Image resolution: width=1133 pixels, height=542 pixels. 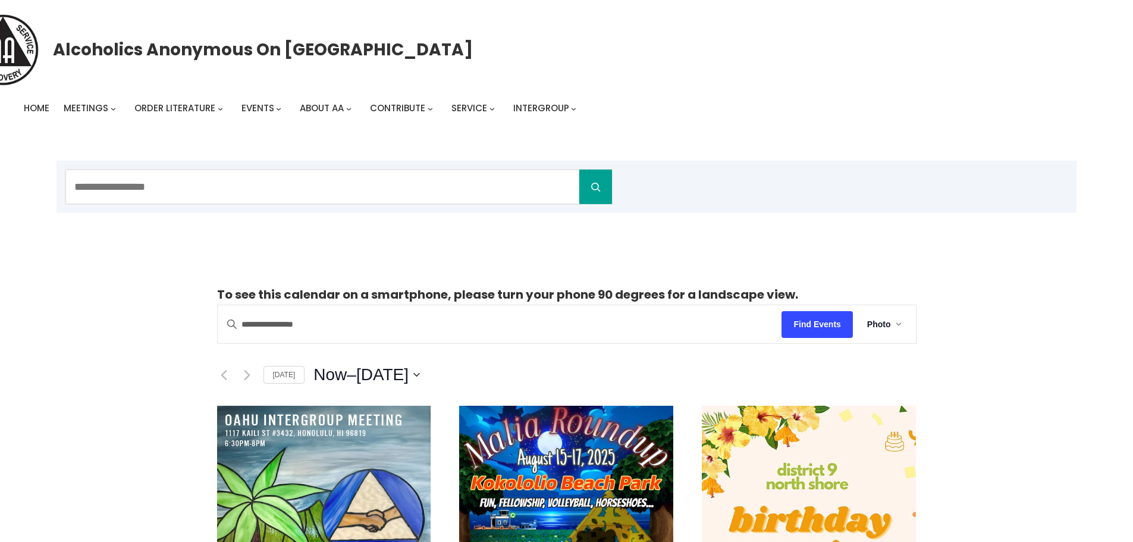 What do you see at coordinates (541, 108) in the screenshot?
I see `span: Intergroup` at bounding box center [541, 108].